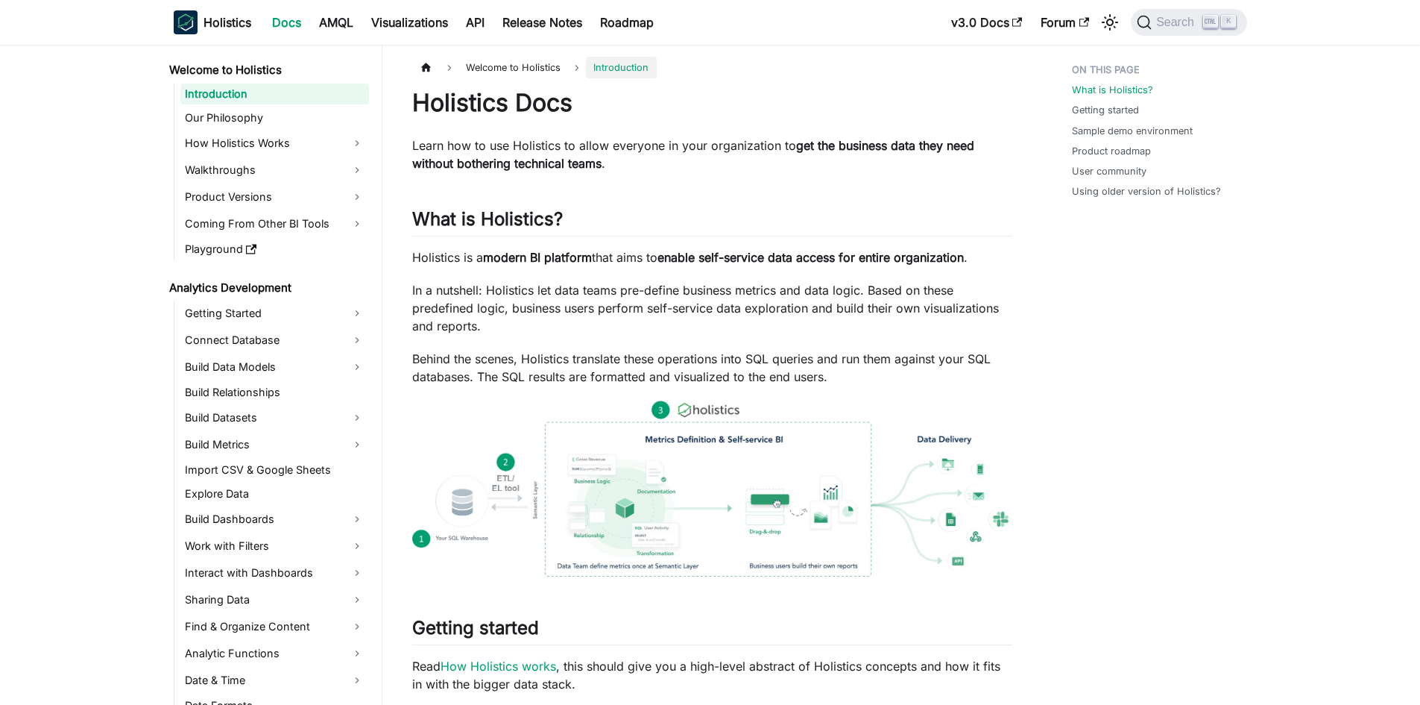  Describe the element at coordinates (987, 22) in the screenshot. I see `a: v3.0 Docs` at that location.